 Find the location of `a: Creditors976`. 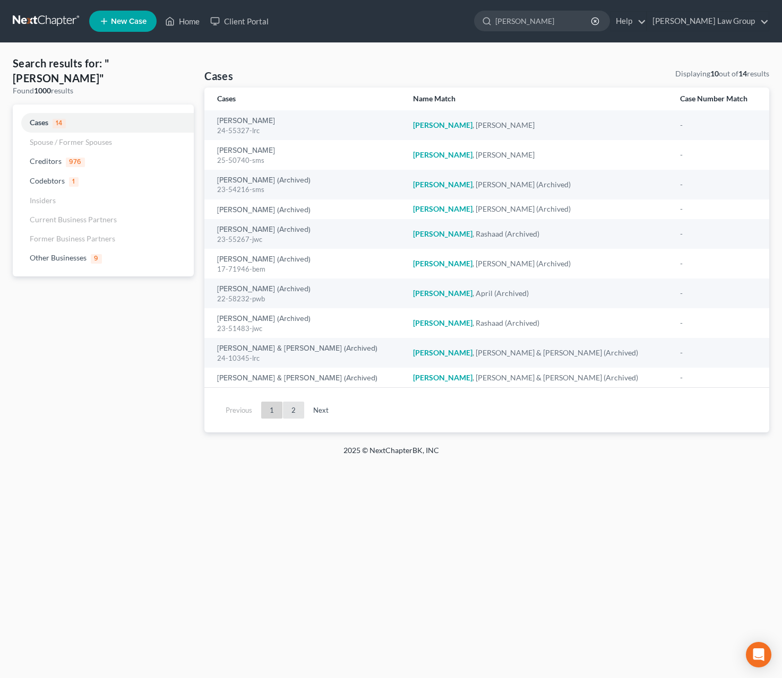

a: Creditors976 is located at coordinates (103, 161).